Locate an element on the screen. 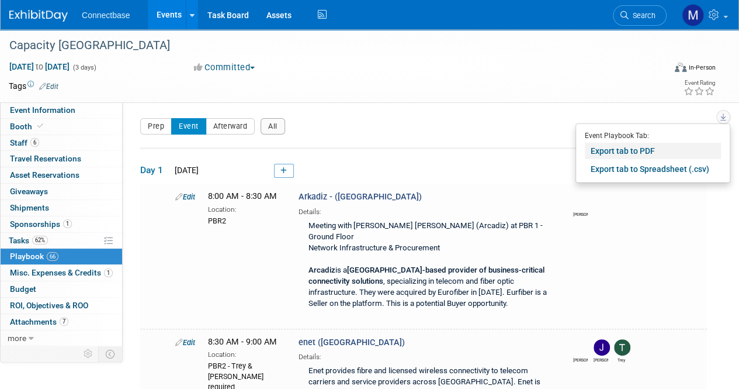  span: to is located at coordinates (39, 67).